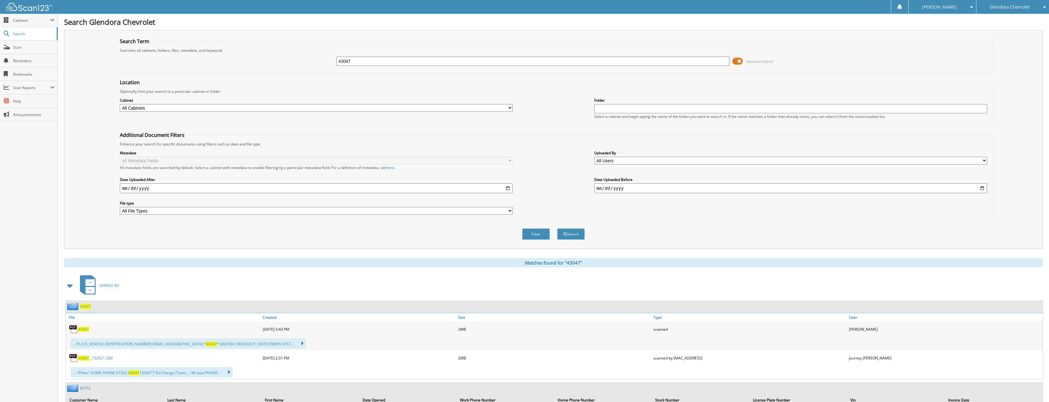 This screenshot has width=1049, height=402. I want to click on span: Bookmarks, so click(34, 74).